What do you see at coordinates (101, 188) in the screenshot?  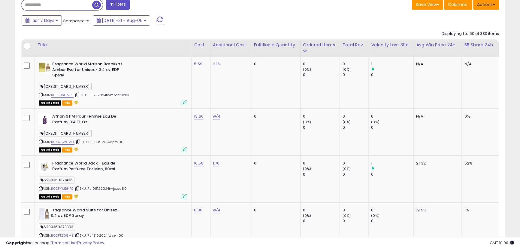 I see `span: | SKU: Pul08122024fwjoceu80` at bounding box center [101, 188].